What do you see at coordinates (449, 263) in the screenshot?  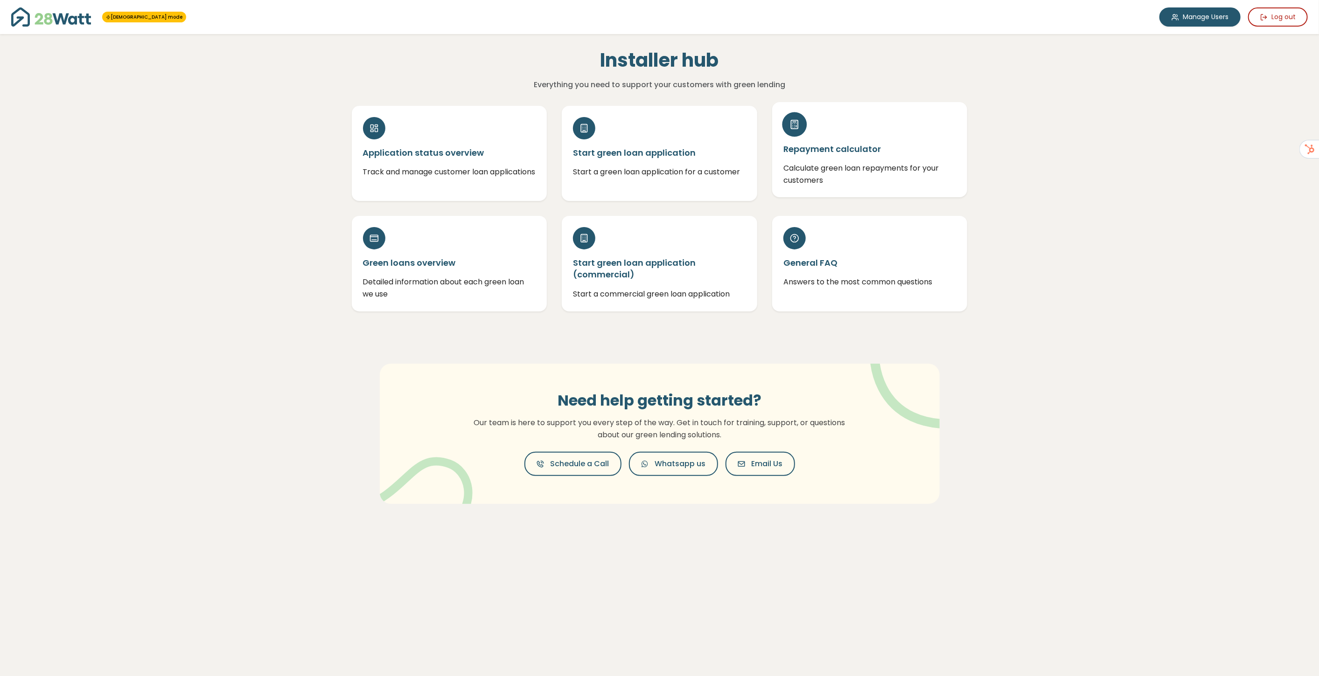 I see `h5: Green loans overview` at bounding box center [449, 263].